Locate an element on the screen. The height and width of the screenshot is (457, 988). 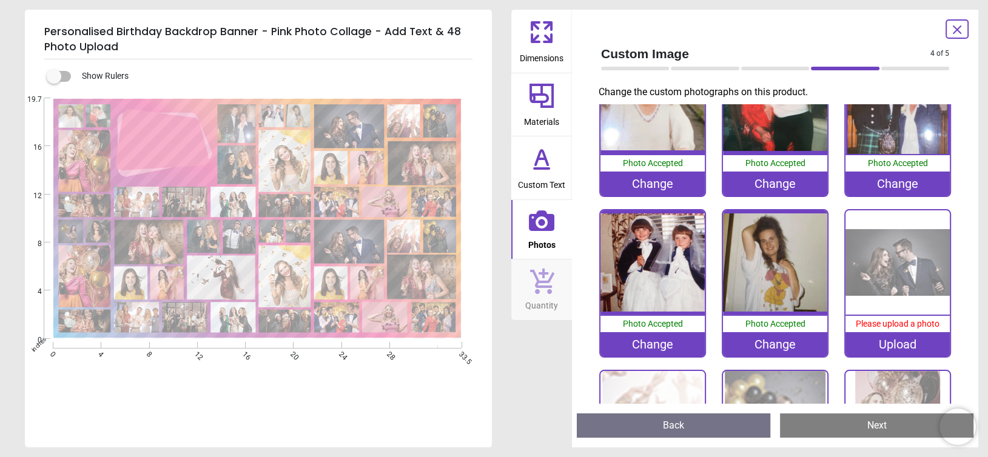
span: Please upload a photo is located at coordinates (898, 324).